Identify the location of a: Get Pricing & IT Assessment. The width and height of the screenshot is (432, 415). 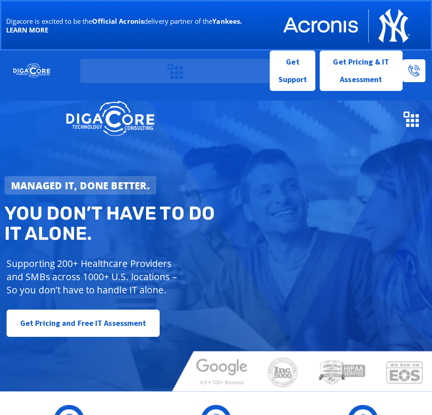
(361, 71).